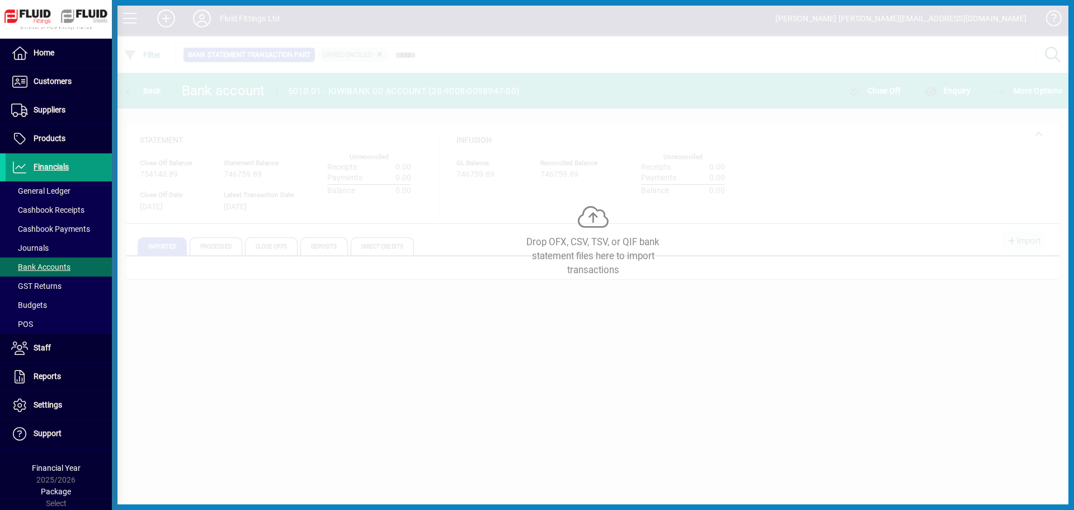 The width and height of the screenshot is (1074, 510). Describe the element at coordinates (53, 81) in the screenshot. I see `span: Customers` at that location.